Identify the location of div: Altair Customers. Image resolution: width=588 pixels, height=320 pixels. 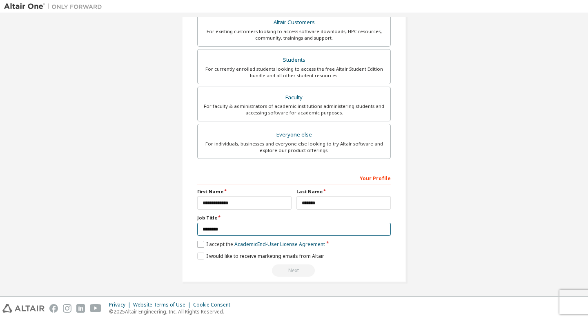
(294, 22).